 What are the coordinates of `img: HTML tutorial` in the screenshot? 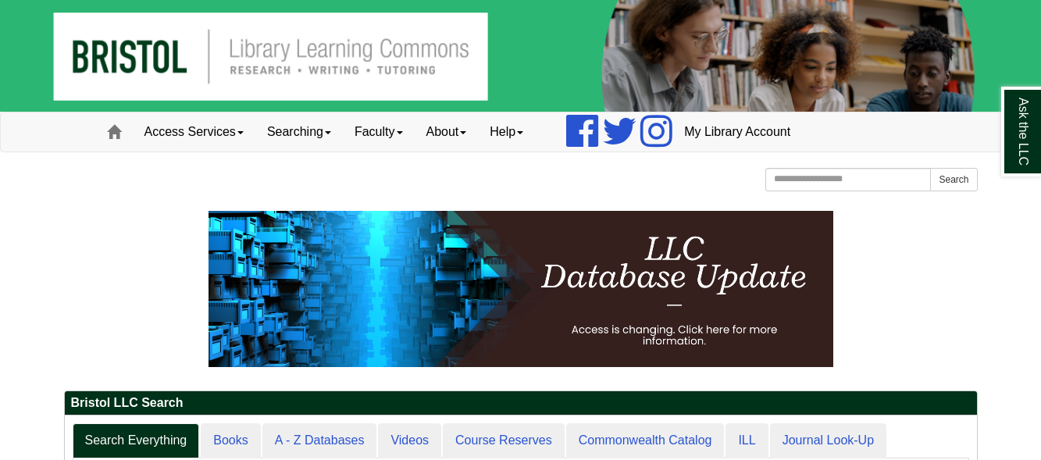 It's located at (521, 289).